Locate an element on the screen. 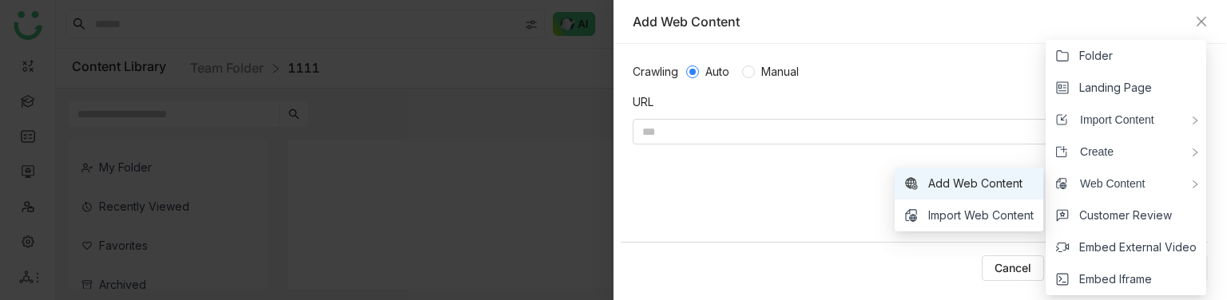 The width and height of the screenshot is (1227, 300). span: Embed Iframe is located at coordinates (1115, 280).